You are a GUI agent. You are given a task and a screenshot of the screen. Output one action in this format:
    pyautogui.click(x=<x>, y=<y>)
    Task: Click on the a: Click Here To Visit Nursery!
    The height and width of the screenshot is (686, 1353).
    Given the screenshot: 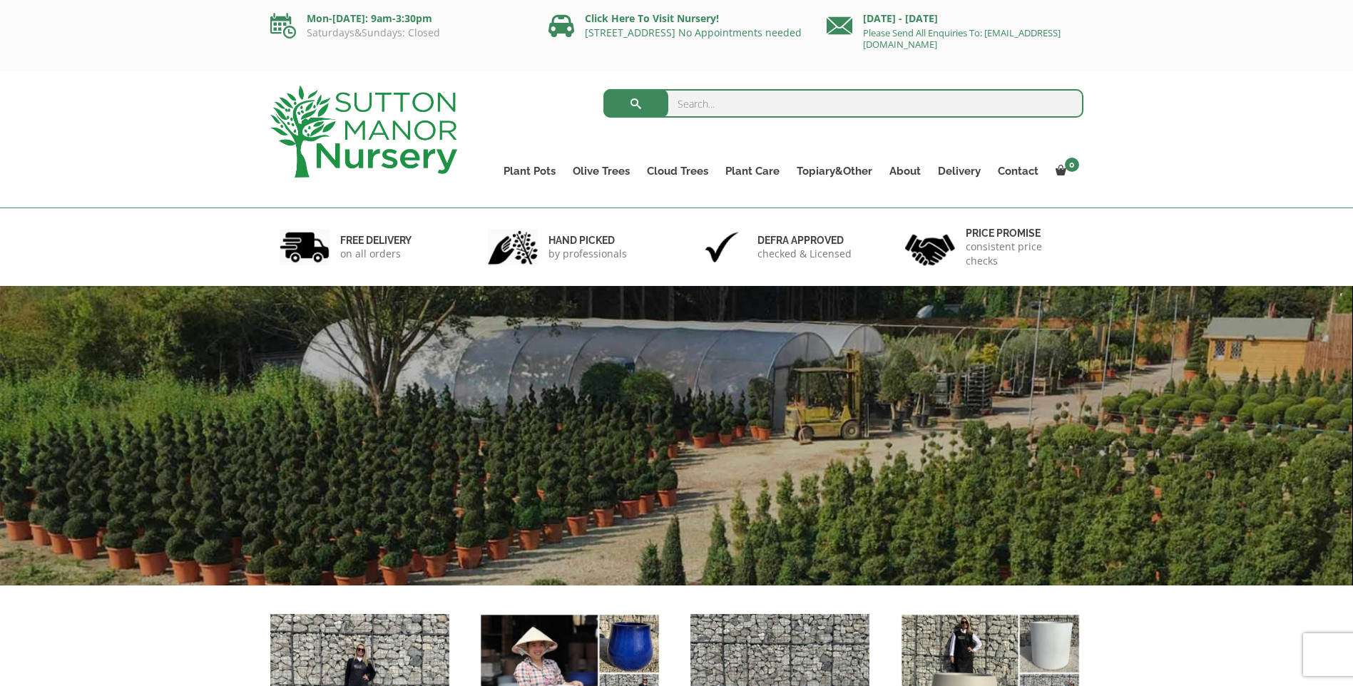 What is the action you would take?
    pyautogui.click(x=652, y=18)
    